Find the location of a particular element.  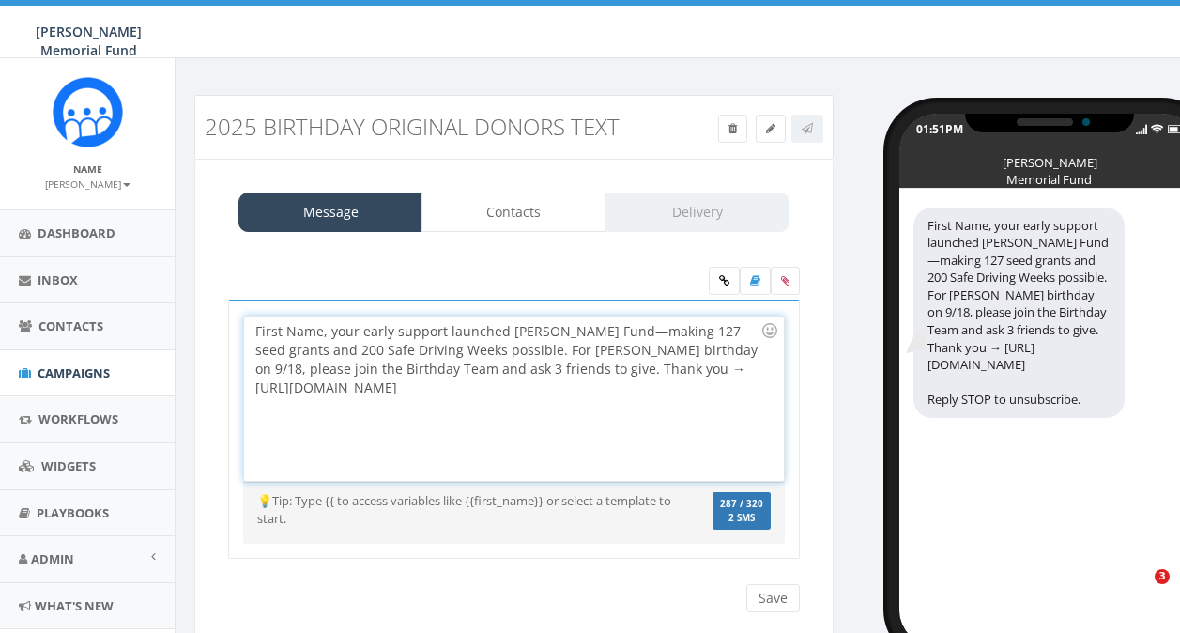

span: Edit Campaign is located at coordinates (770, 128).